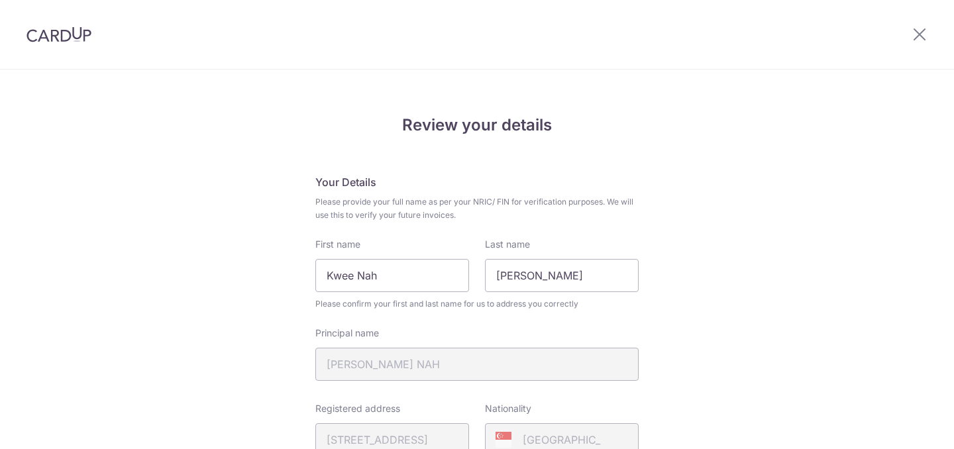 This screenshot has height=449, width=954. What do you see at coordinates (477, 125) in the screenshot?
I see `h4: Review your details` at bounding box center [477, 125].